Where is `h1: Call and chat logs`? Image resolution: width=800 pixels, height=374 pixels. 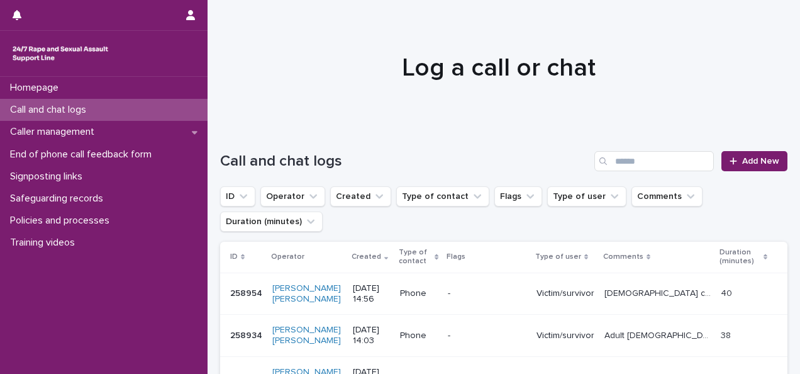
h1: Call and chat logs is located at coordinates (404, 161).